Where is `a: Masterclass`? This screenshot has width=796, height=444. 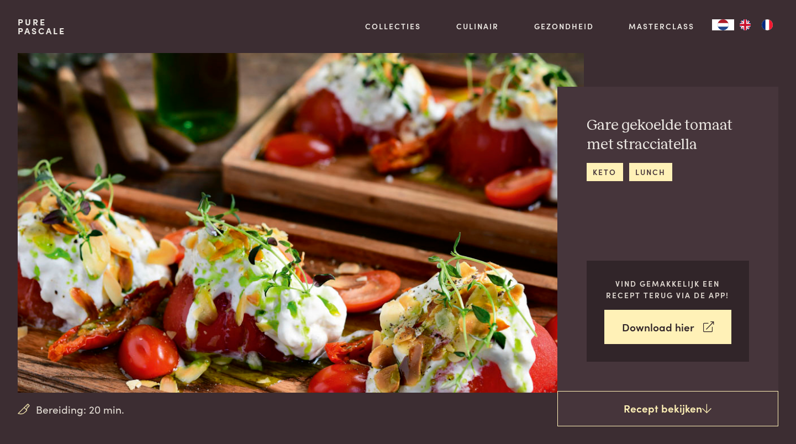 a: Masterclass is located at coordinates (661, 26).